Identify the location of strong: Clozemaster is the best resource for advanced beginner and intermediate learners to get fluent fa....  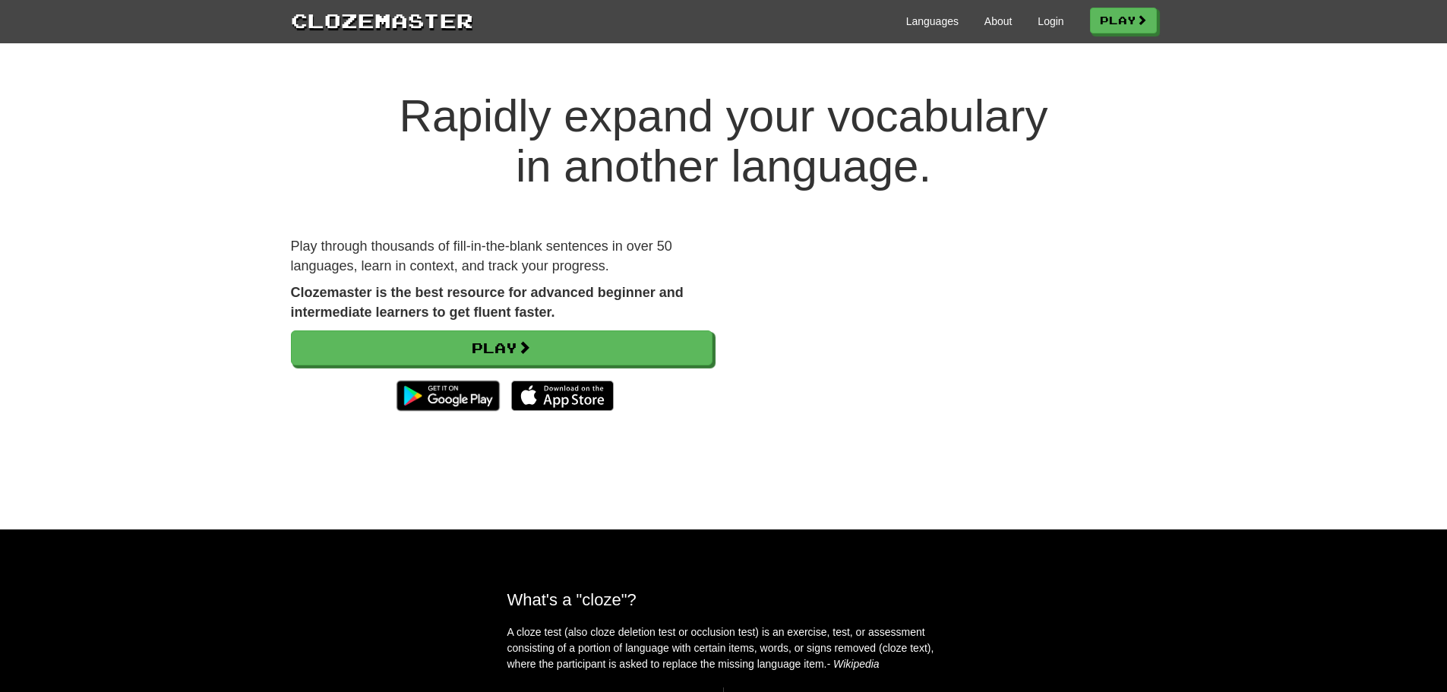
(487, 302).